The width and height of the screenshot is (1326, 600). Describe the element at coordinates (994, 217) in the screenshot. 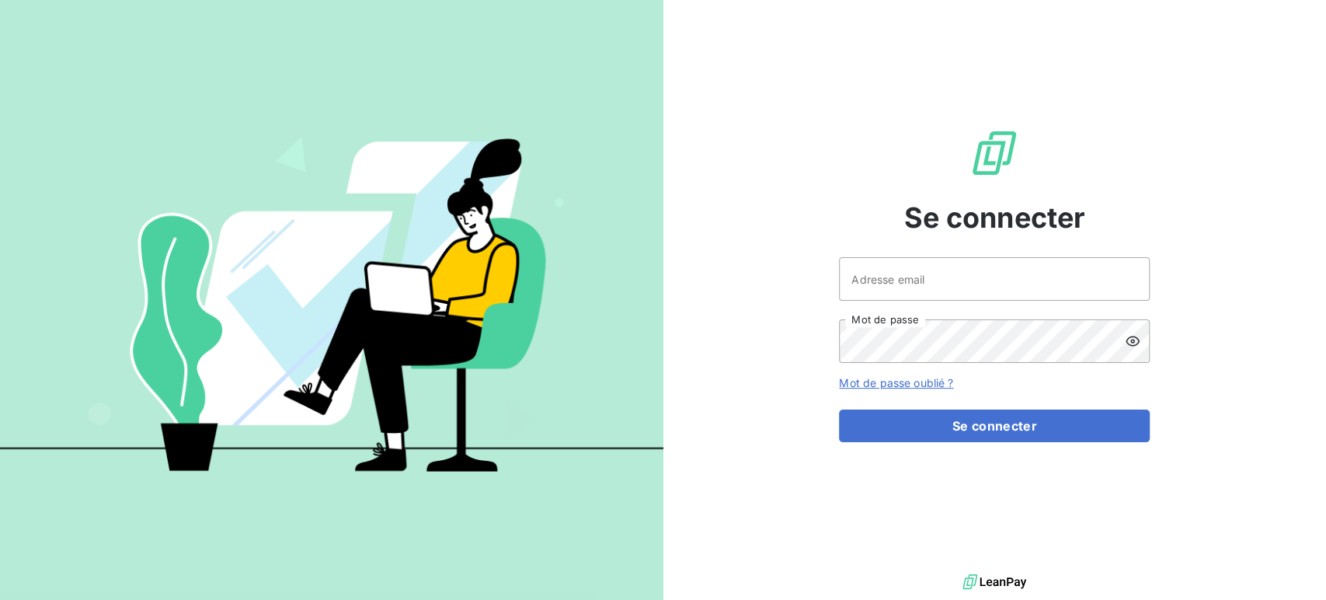

I see `span: Se connecter` at that location.